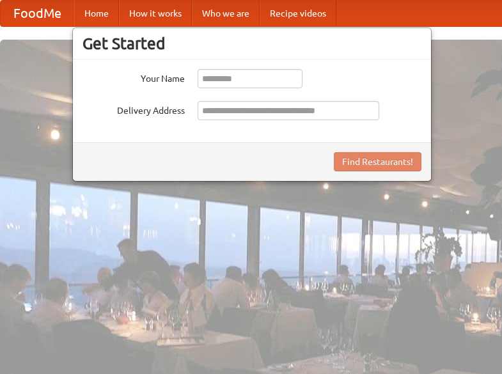 Image resolution: width=502 pixels, height=374 pixels. Describe the element at coordinates (298, 13) in the screenshot. I see `a: Recipe videos` at that location.